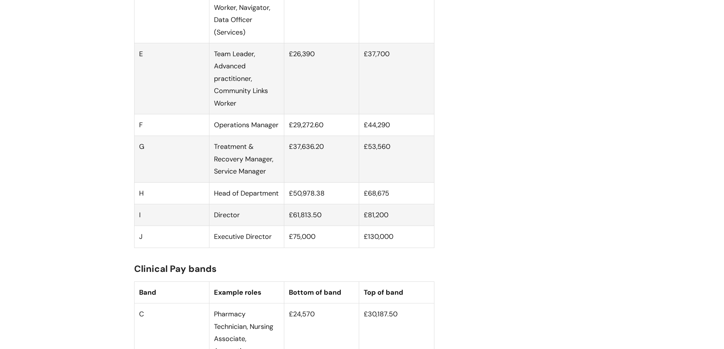  I want to click on th: Example roles, so click(246, 292).